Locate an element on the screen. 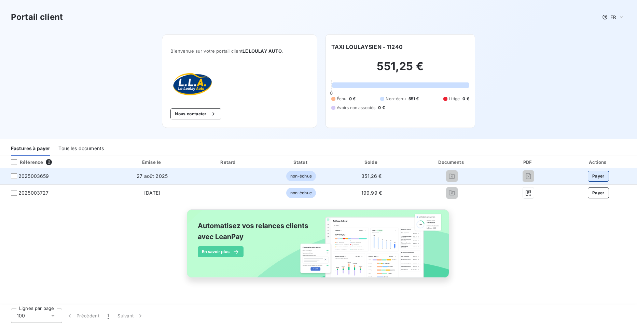 This screenshot has height=327, width=637. span: 27 août 2025 is located at coordinates (152, 176).